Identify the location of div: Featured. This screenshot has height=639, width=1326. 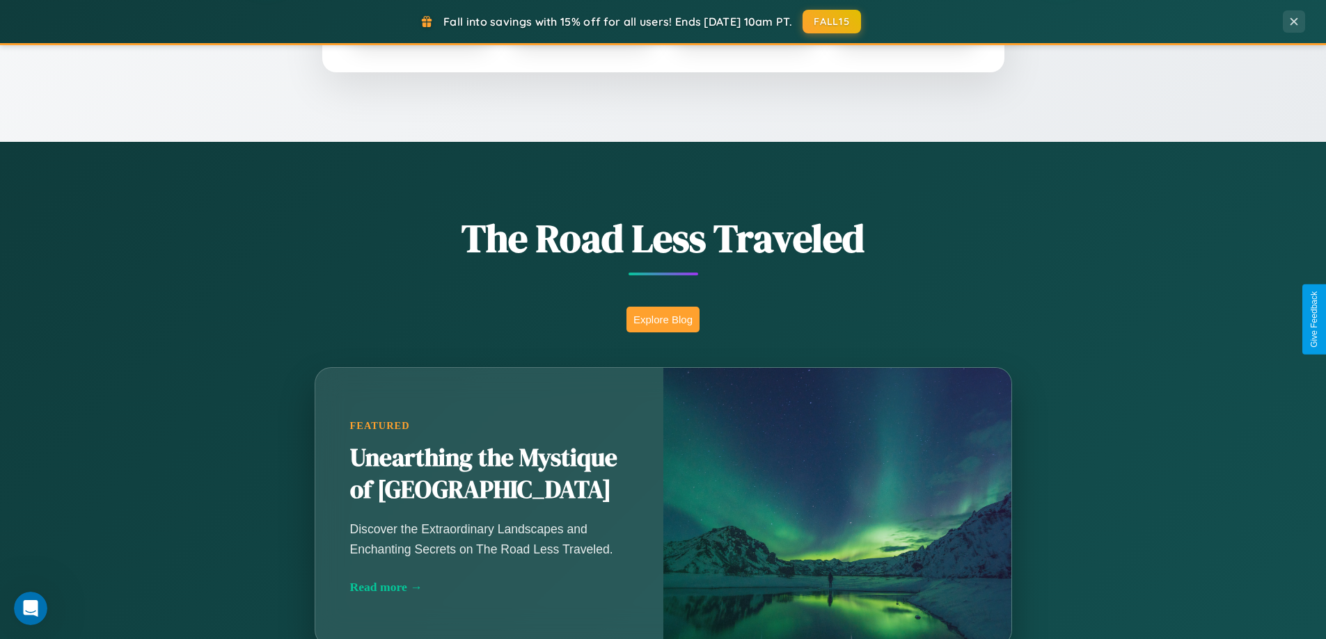
(489, 426).